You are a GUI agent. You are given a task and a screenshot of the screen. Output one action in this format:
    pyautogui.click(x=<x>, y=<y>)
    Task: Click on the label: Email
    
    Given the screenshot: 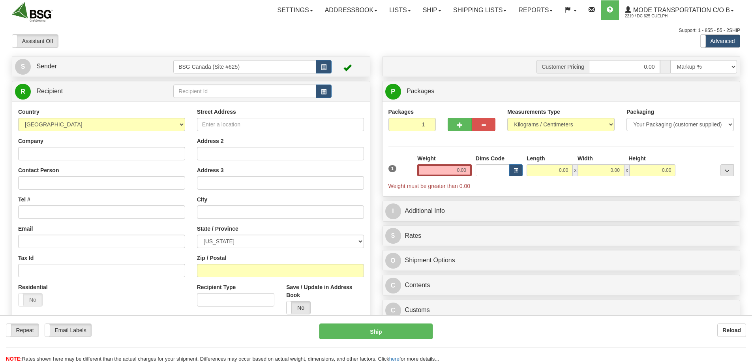 What is the action you would take?
    pyautogui.click(x=25, y=229)
    